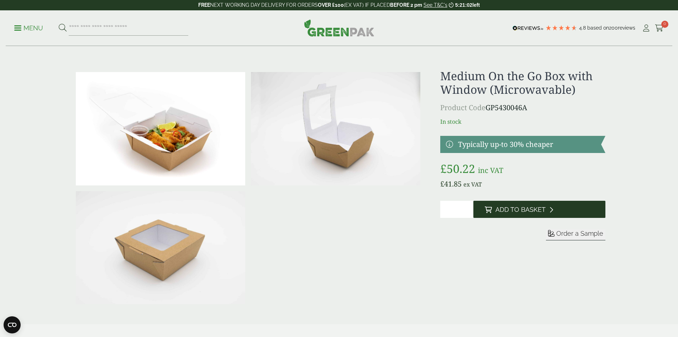  What do you see at coordinates (539, 209) in the screenshot?
I see `button: Add to Basket` at bounding box center [539, 209].